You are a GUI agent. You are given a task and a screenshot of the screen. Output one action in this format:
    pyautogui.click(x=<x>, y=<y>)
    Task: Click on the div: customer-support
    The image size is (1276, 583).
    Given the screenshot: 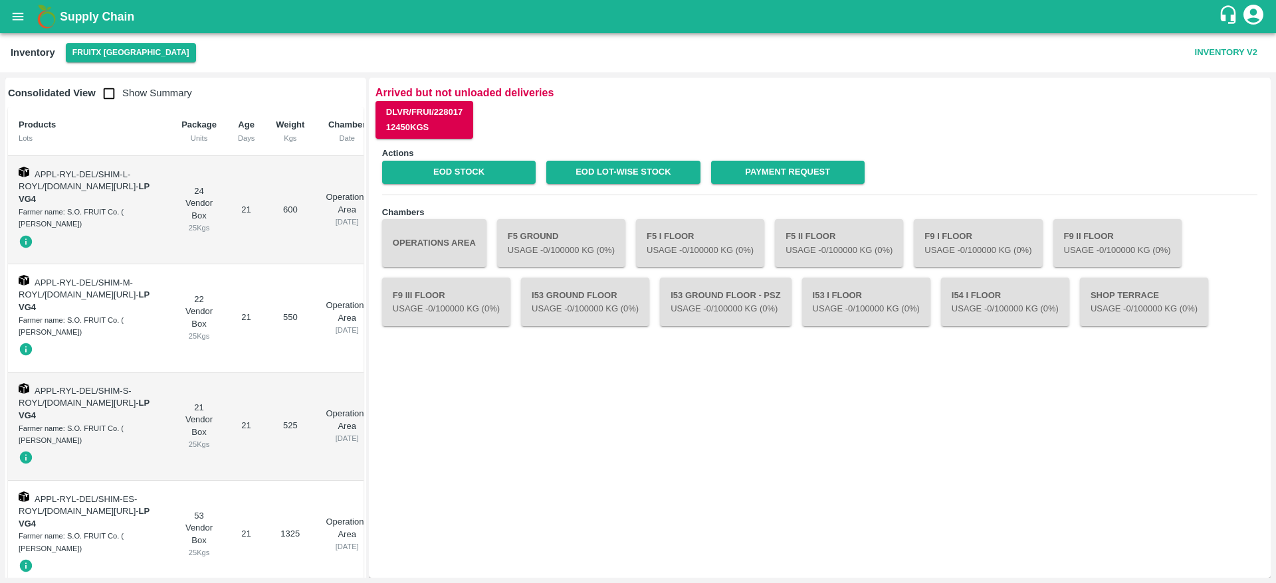 What is the action you would take?
    pyautogui.click(x=1229, y=17)
    